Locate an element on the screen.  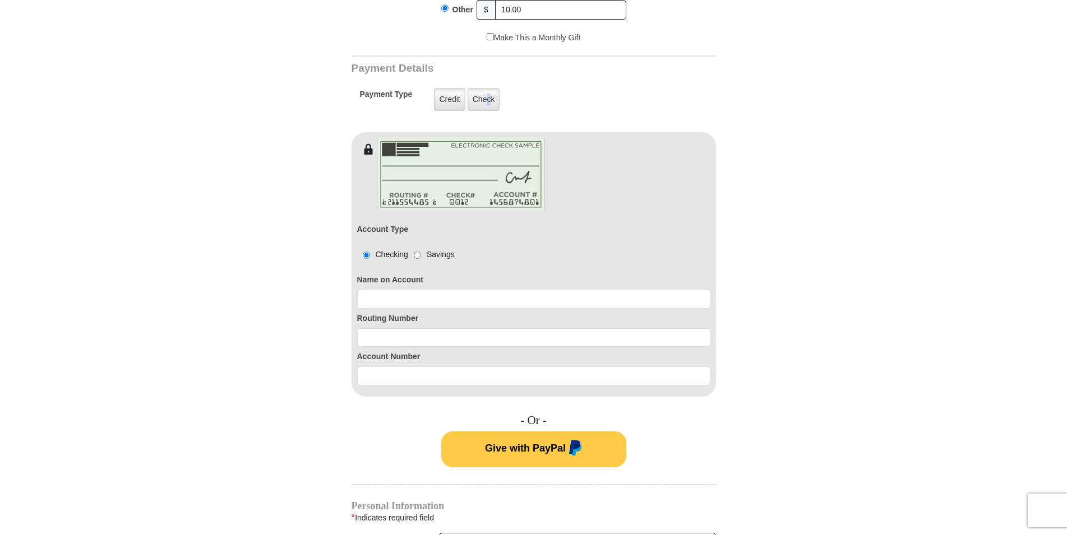
label: Credit is located at coordinates (449, 99).